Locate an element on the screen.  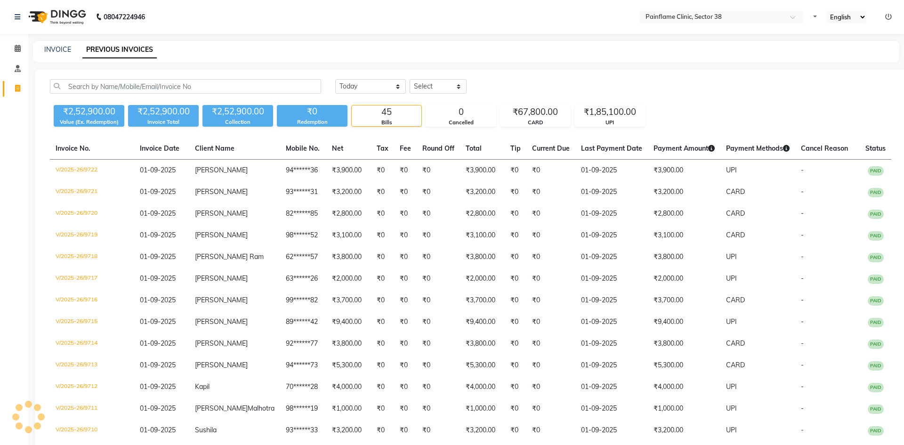
td: ₹1,000.00 is located at coordinates (684, 409).